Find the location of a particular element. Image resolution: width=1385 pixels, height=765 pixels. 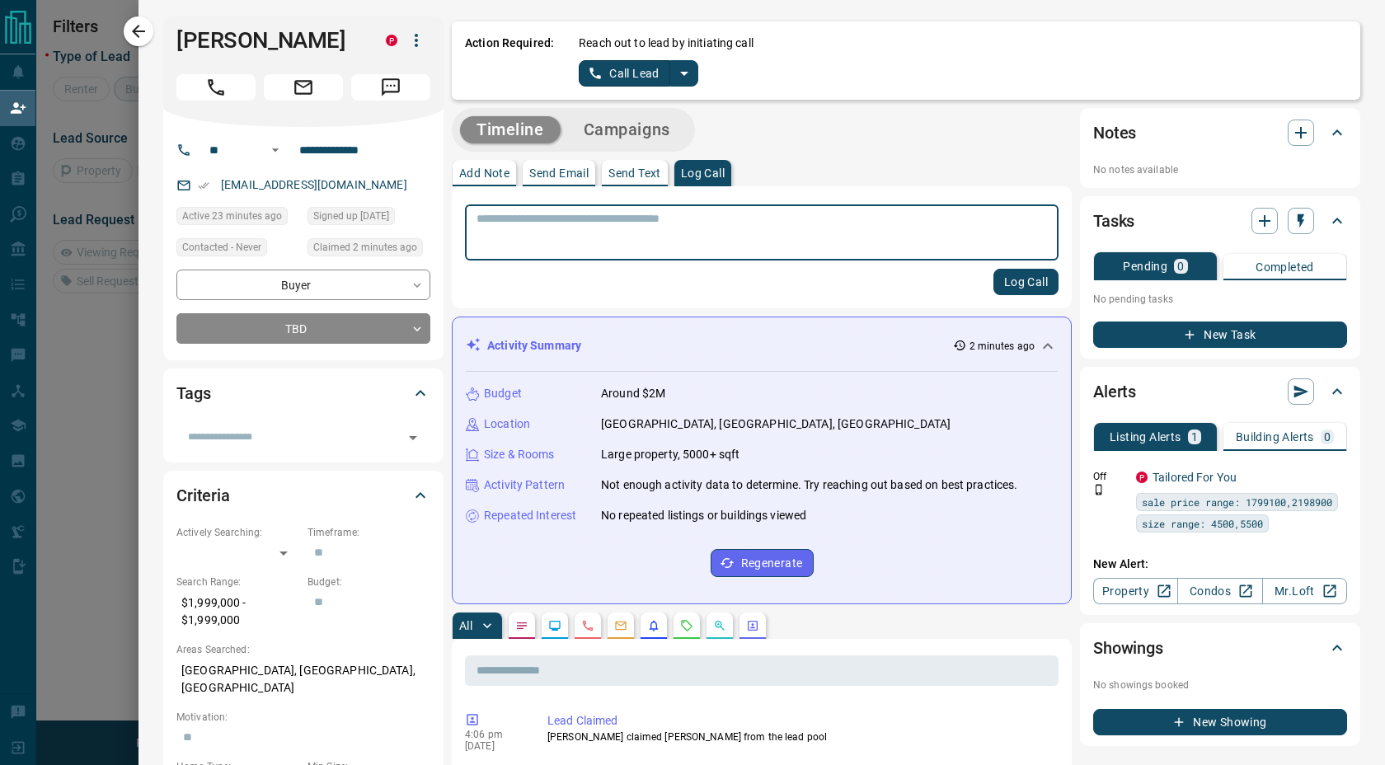

p: Size & Rooms is located at coordinates (519, 454).